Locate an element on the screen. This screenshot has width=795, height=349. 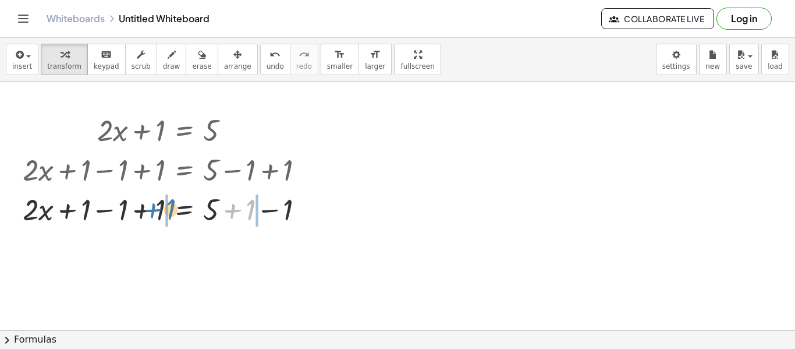
button: insert is located at coordinates (22, 59).